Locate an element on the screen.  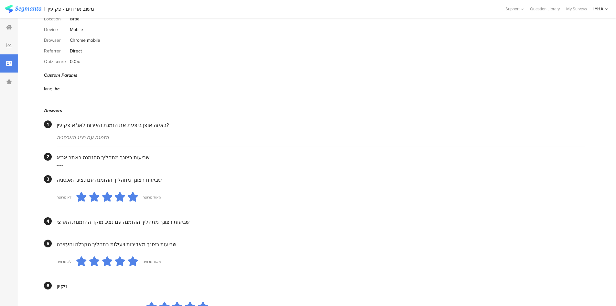
div: הזמנה עם נציג האכסניה is located at coordinates (321, 137).